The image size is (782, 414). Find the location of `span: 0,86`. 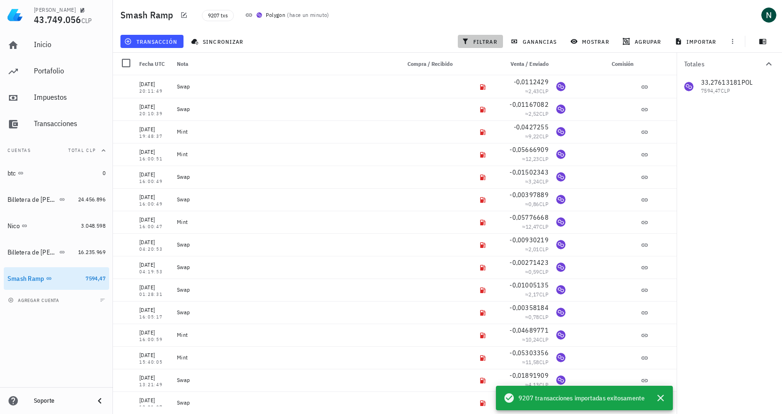

span: 0,86 is located at coordinates (533, 204).